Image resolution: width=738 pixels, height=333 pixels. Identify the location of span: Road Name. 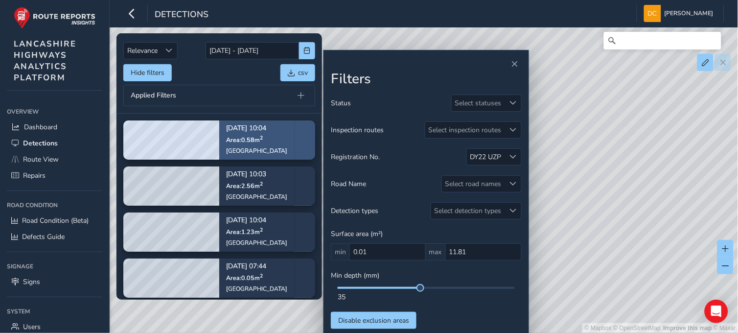
(349, 184).